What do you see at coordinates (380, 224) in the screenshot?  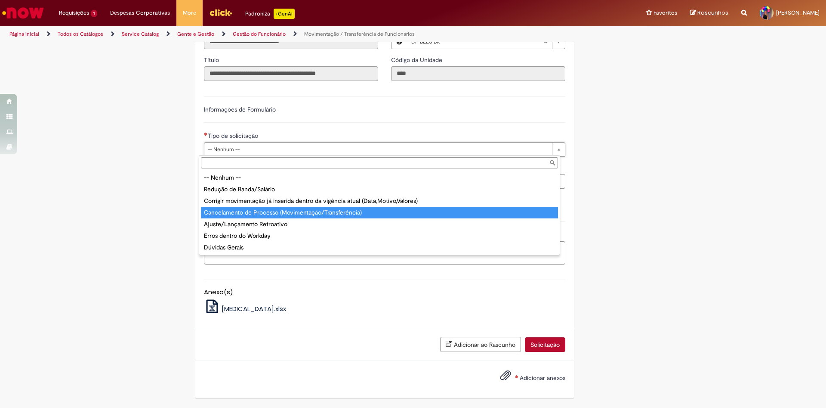 I see `div: Ajuste/Lançamento Retroativo` at bounding box center [380, 224].